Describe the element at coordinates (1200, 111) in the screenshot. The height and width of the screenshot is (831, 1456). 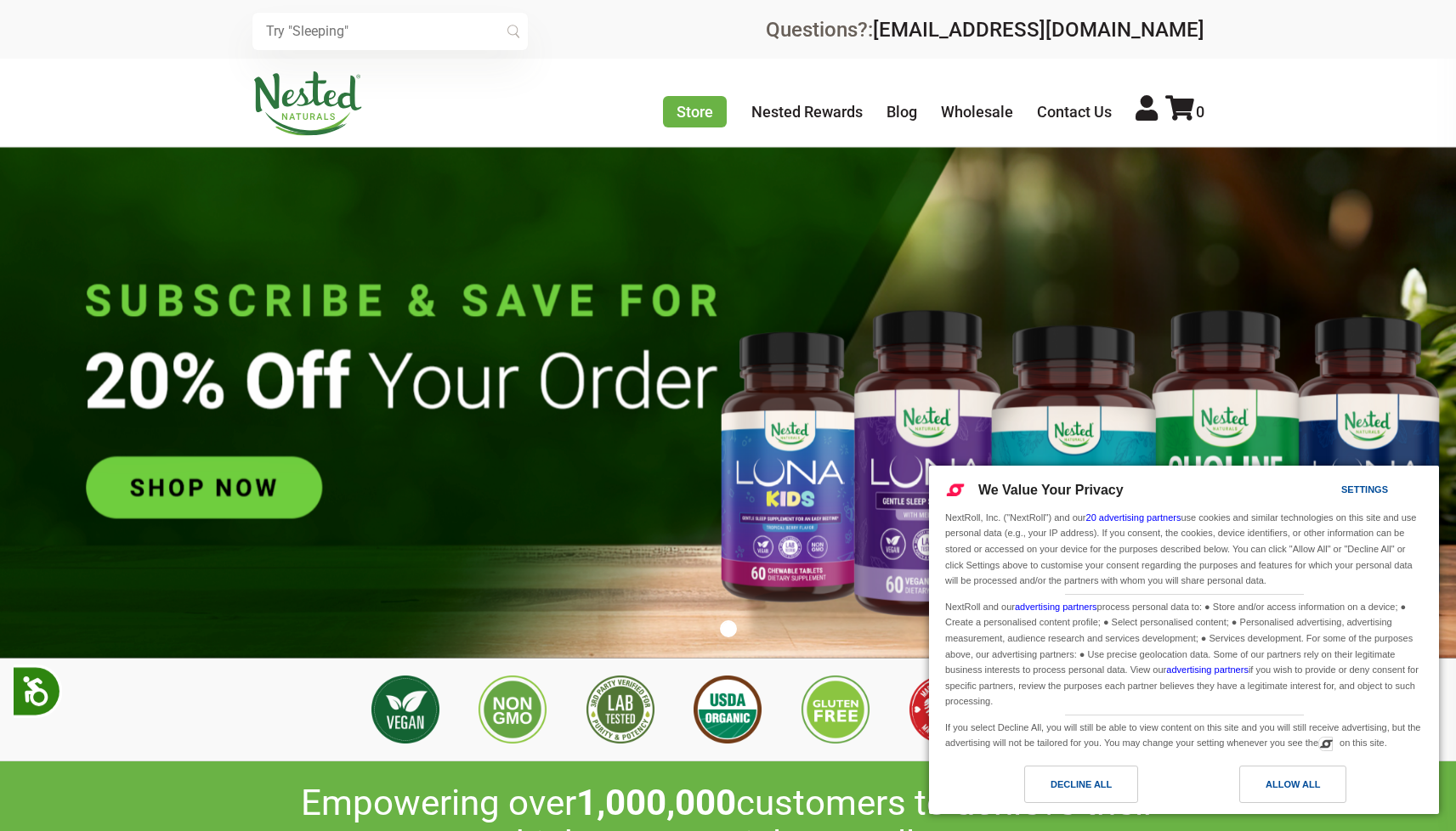
I see `span: 0` at that location.